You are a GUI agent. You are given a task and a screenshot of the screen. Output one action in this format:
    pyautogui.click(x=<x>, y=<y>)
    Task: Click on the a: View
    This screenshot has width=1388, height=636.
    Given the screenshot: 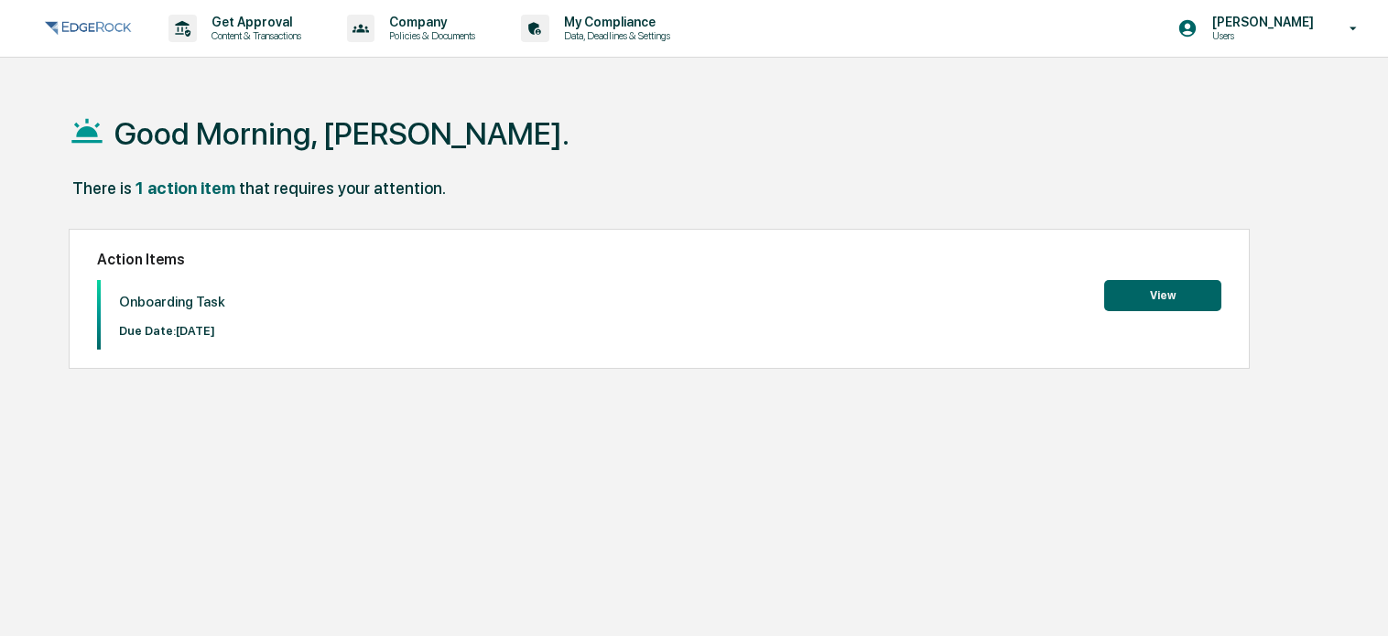 What is the action you would take?
    pyautogui.click(x=1163, y=294)
    